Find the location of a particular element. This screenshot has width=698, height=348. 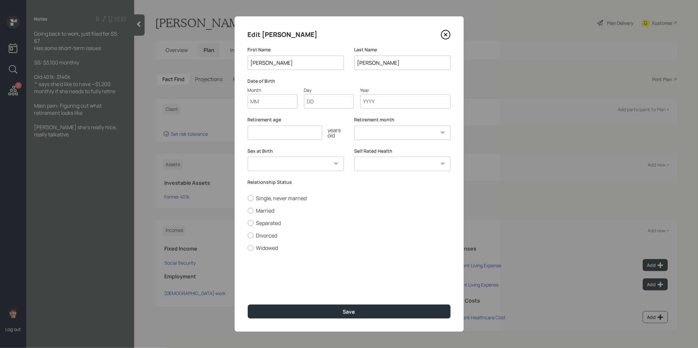

label: First Name is located at coordinates (296, 50).